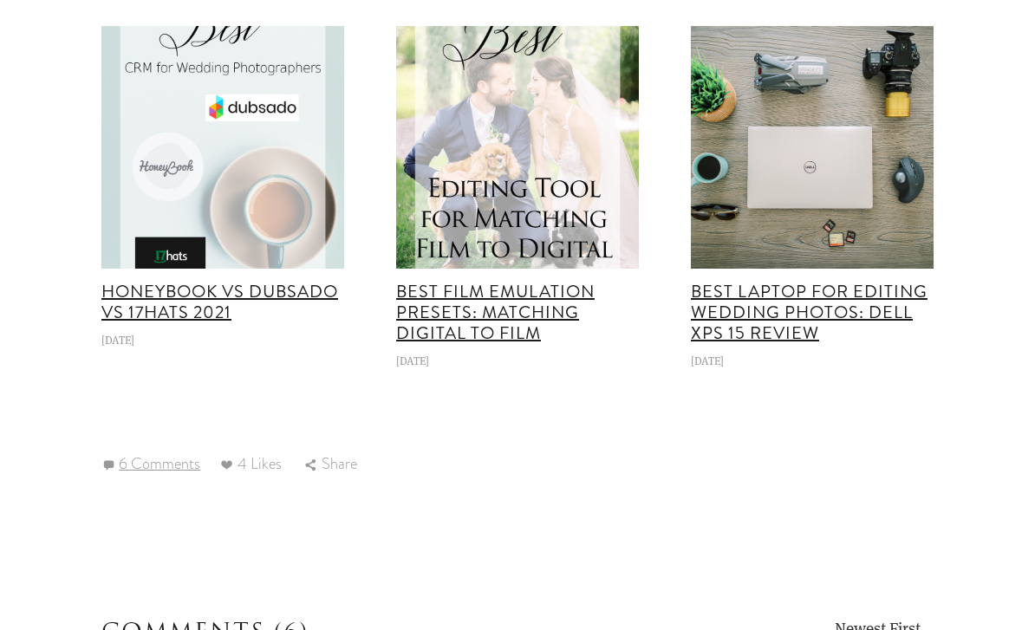  Describe the element at coordinates (223, 148) in the screenshot. I see `a: Honeybook-vs-Dubsado-vs-17hats-blog-post-v2.jpg` at that location.